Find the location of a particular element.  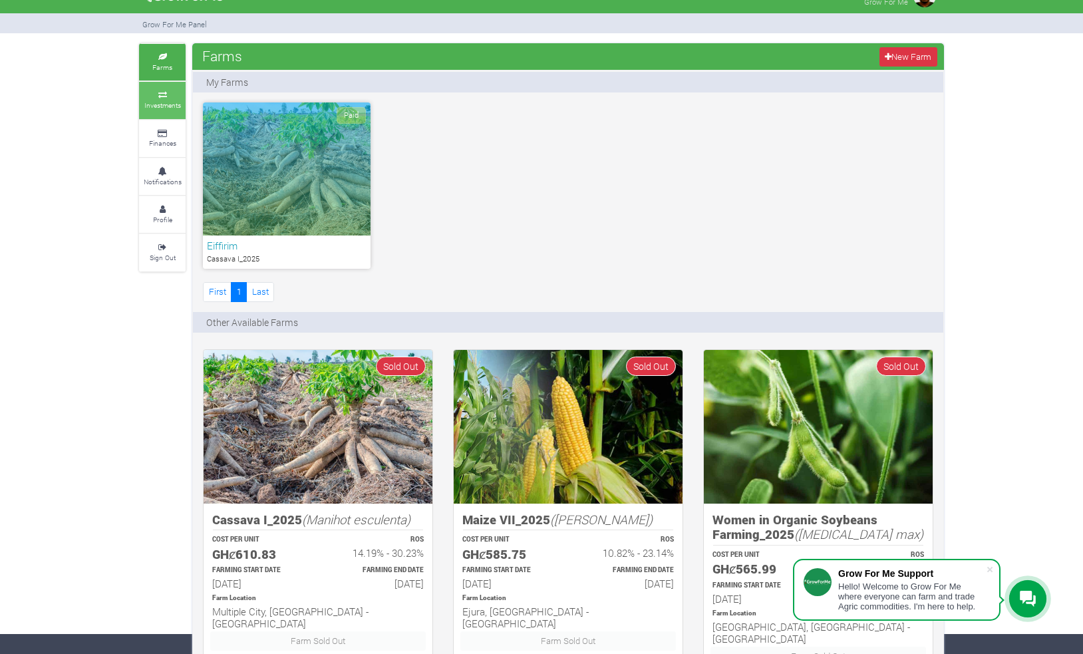

i: (Manihot esculenta) is located at coordinates (356, 519).